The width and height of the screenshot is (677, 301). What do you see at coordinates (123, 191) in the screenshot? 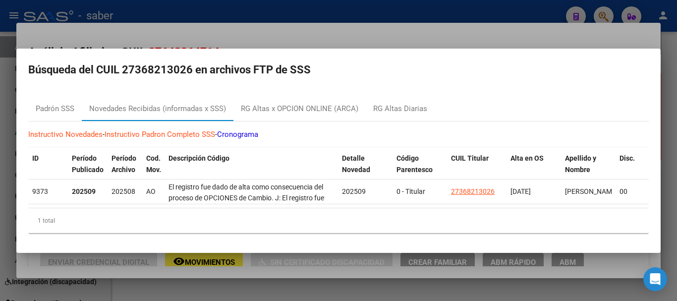
I see `span: 202508` at bounding box center [123, 191].